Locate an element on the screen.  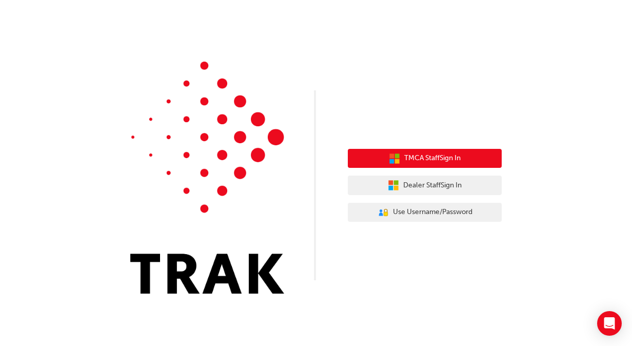
span: TMCA Staff Sign In is located at coordinates (433, 158).